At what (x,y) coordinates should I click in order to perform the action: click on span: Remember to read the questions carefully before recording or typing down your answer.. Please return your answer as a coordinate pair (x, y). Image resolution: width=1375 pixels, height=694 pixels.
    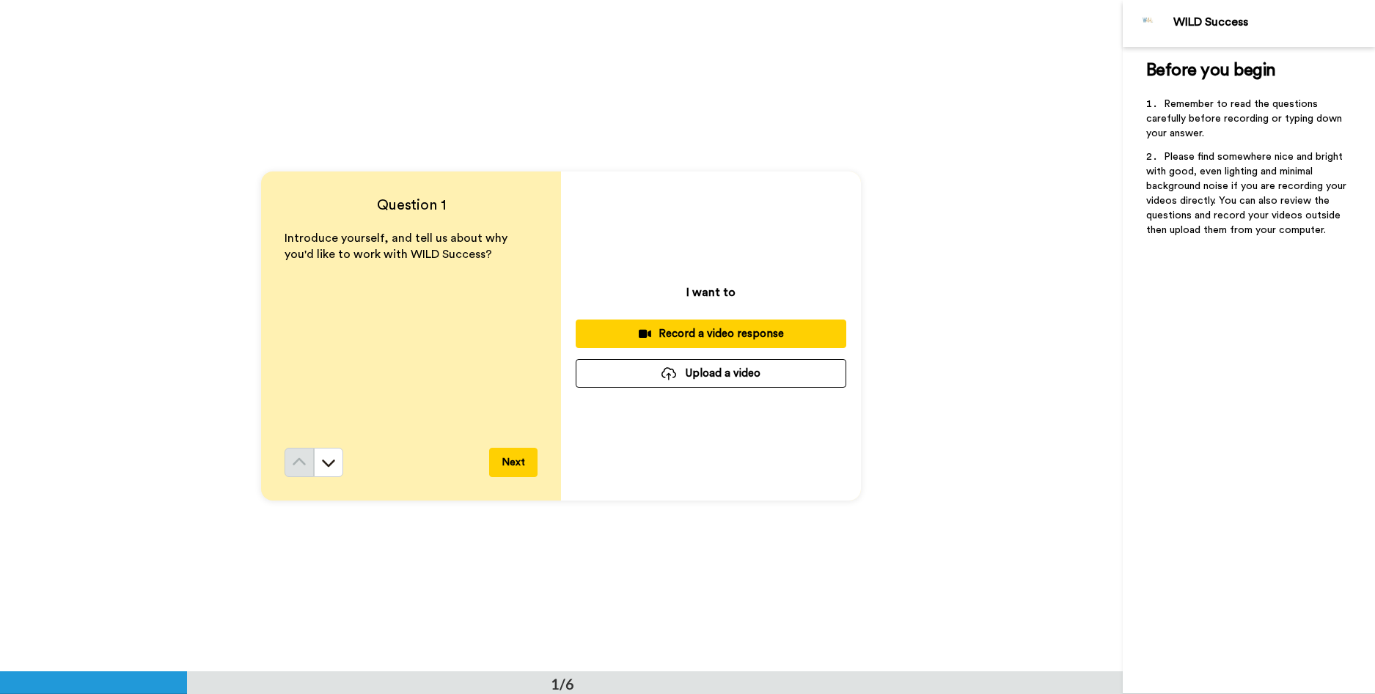
    Looking at the image, I should click on (1245, 119).